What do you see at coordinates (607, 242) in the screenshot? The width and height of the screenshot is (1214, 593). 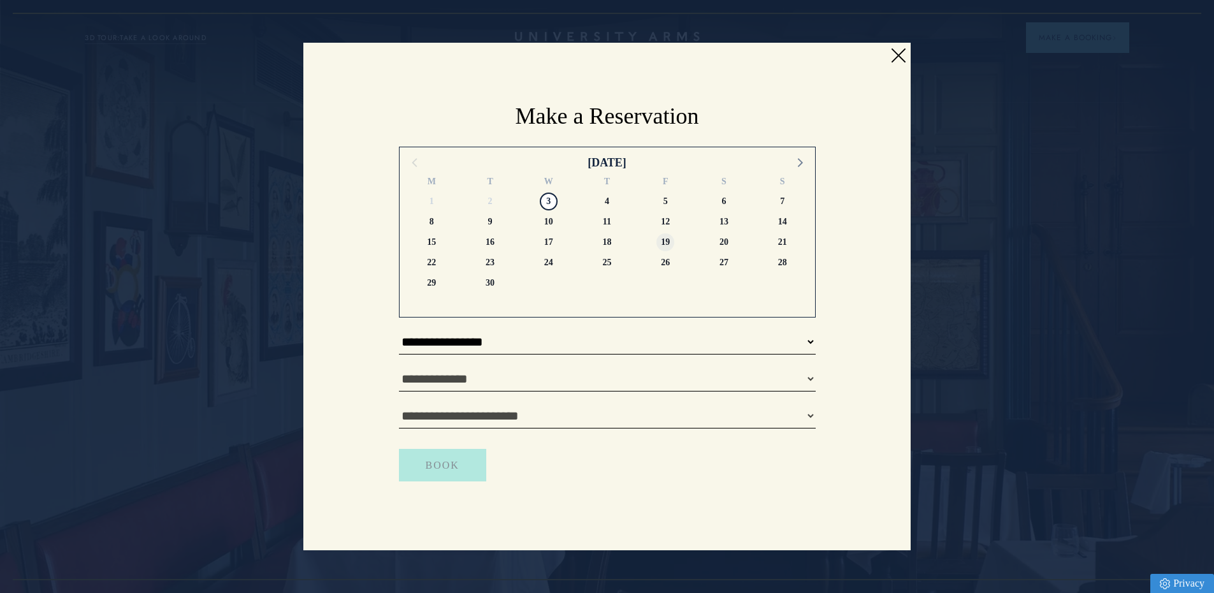 I see `span: Thursday 18 September 2025` at bounding box center [607, 242].